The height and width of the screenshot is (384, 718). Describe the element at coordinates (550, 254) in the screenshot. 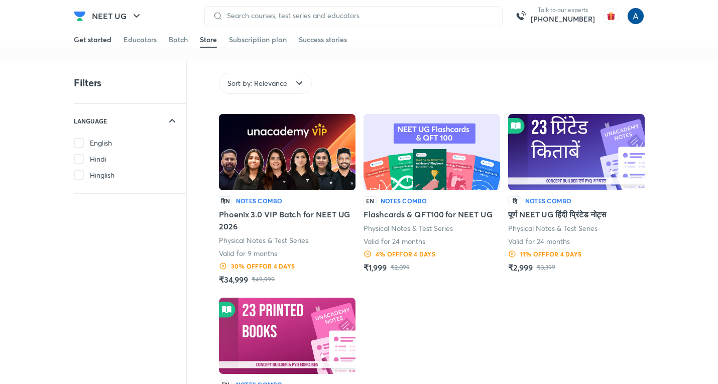

I see `h6: 11 % OFF for 4 DAYS` at that location.